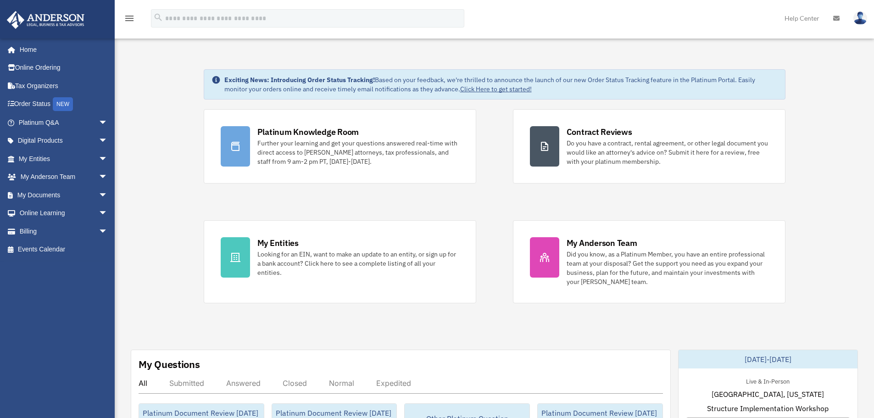 The width and height of the screenshot is (874, 418). Describe the element at coordinates (768, 380) in the screenshot. I see `div: Live & In-Person` at that location.